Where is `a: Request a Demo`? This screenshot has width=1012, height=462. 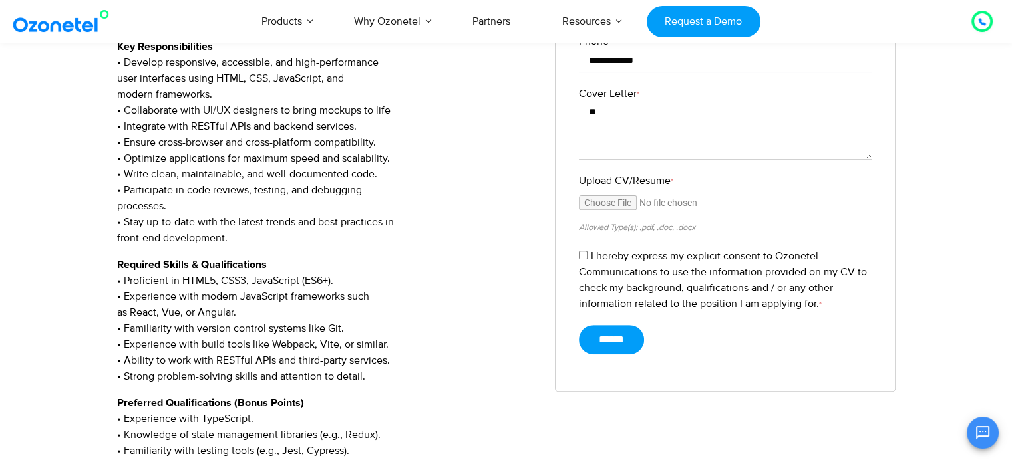
a: Request a Demo is located at coordinates (703, 21).